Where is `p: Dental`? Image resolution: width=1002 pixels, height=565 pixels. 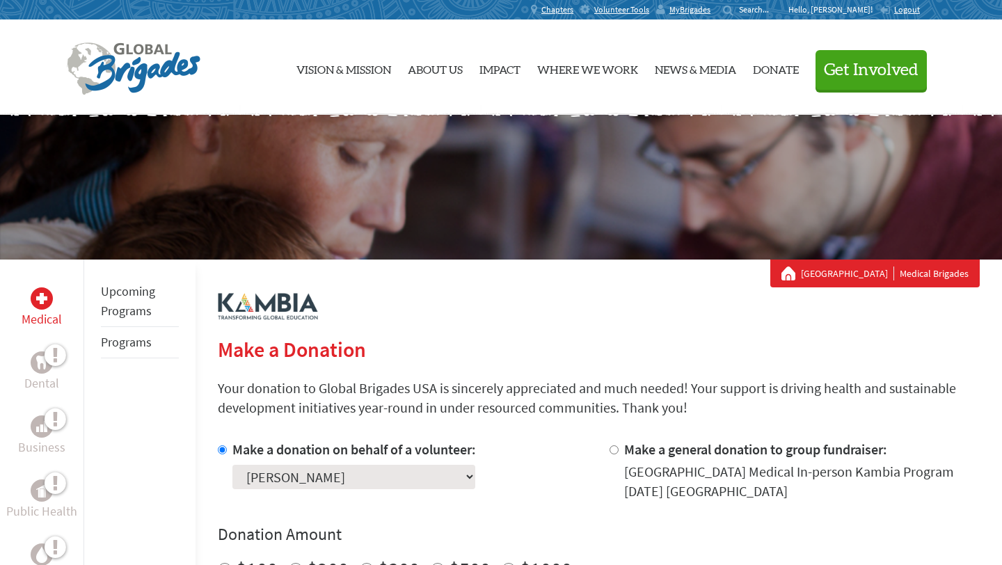
p: Dental is located at coordinates (42, 383).